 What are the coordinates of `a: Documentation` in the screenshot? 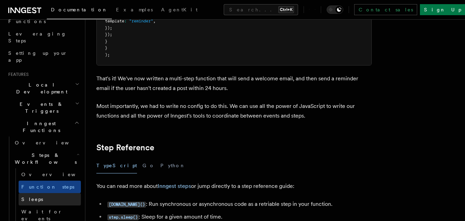 It's located at (79, 11).